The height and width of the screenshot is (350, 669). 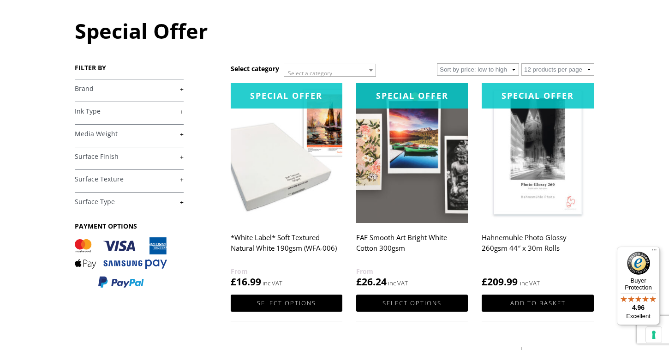 What do you see at coordinates (638, 284) in the screenshot?
I see `p: Buyer Protection` at bounding box center [638, 284].